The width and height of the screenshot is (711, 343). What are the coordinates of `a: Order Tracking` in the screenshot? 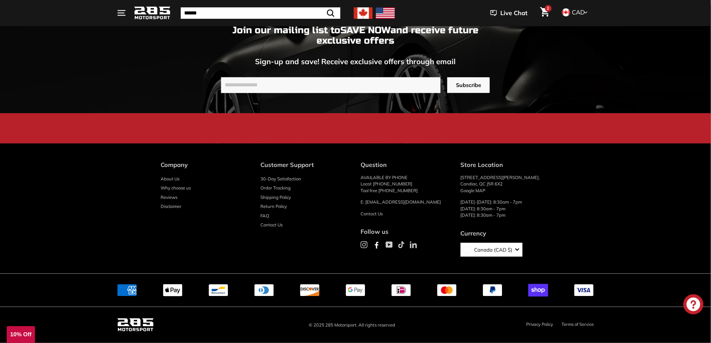 It's located at (276, 188).